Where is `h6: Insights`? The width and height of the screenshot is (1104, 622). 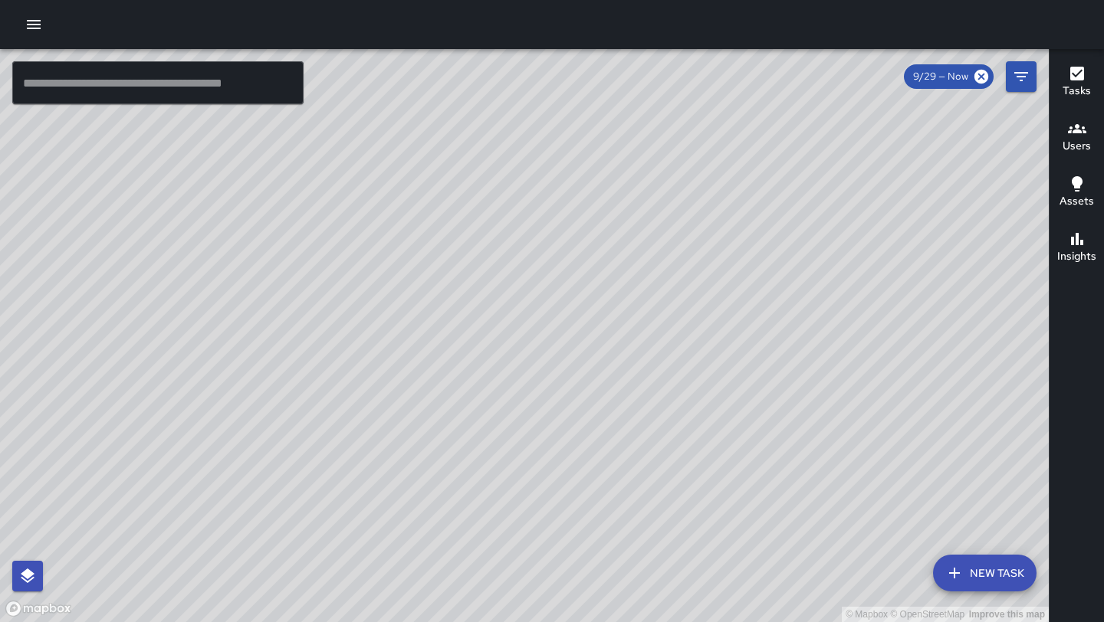 h6: Insights is located at coordinates (1076, 257).